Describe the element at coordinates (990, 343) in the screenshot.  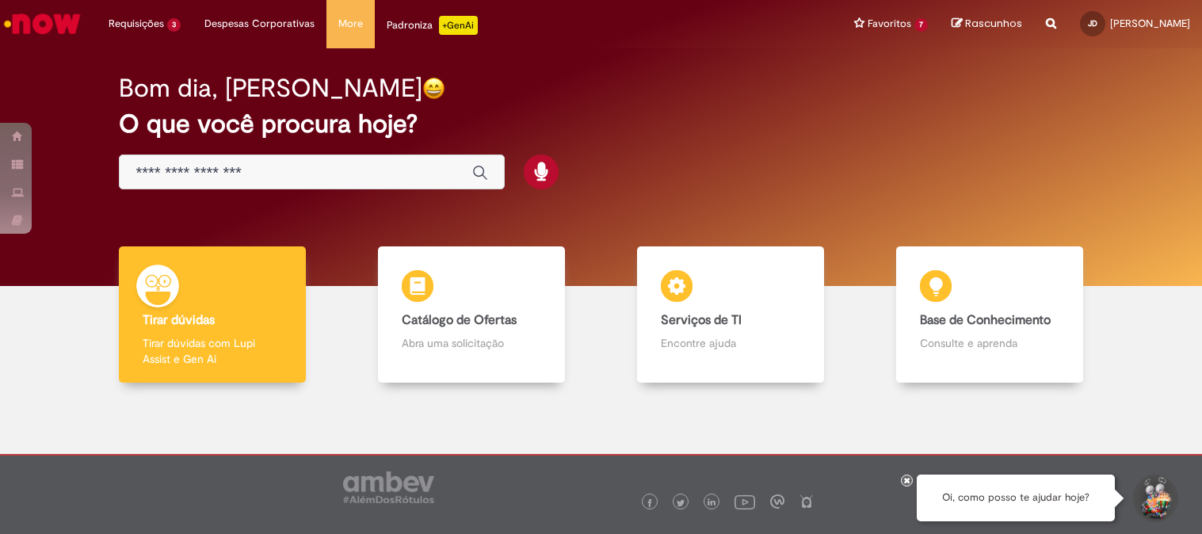
I see `p: Consulte e aprenda` at that location.